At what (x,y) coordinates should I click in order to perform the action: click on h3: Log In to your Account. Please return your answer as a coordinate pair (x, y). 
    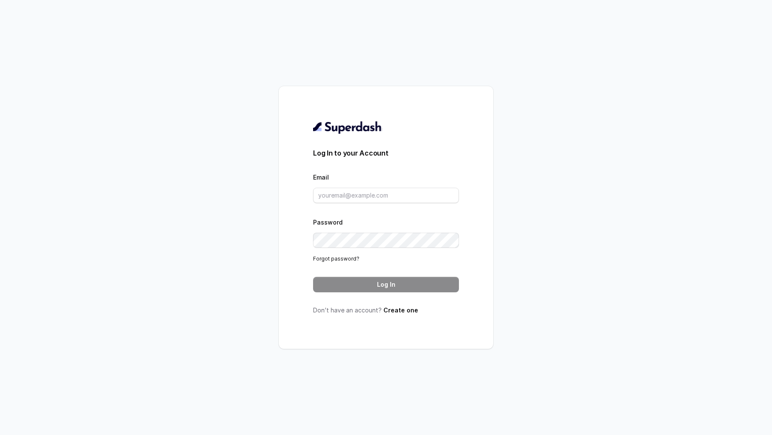
    Looking at the image, I should click on (386, 153).